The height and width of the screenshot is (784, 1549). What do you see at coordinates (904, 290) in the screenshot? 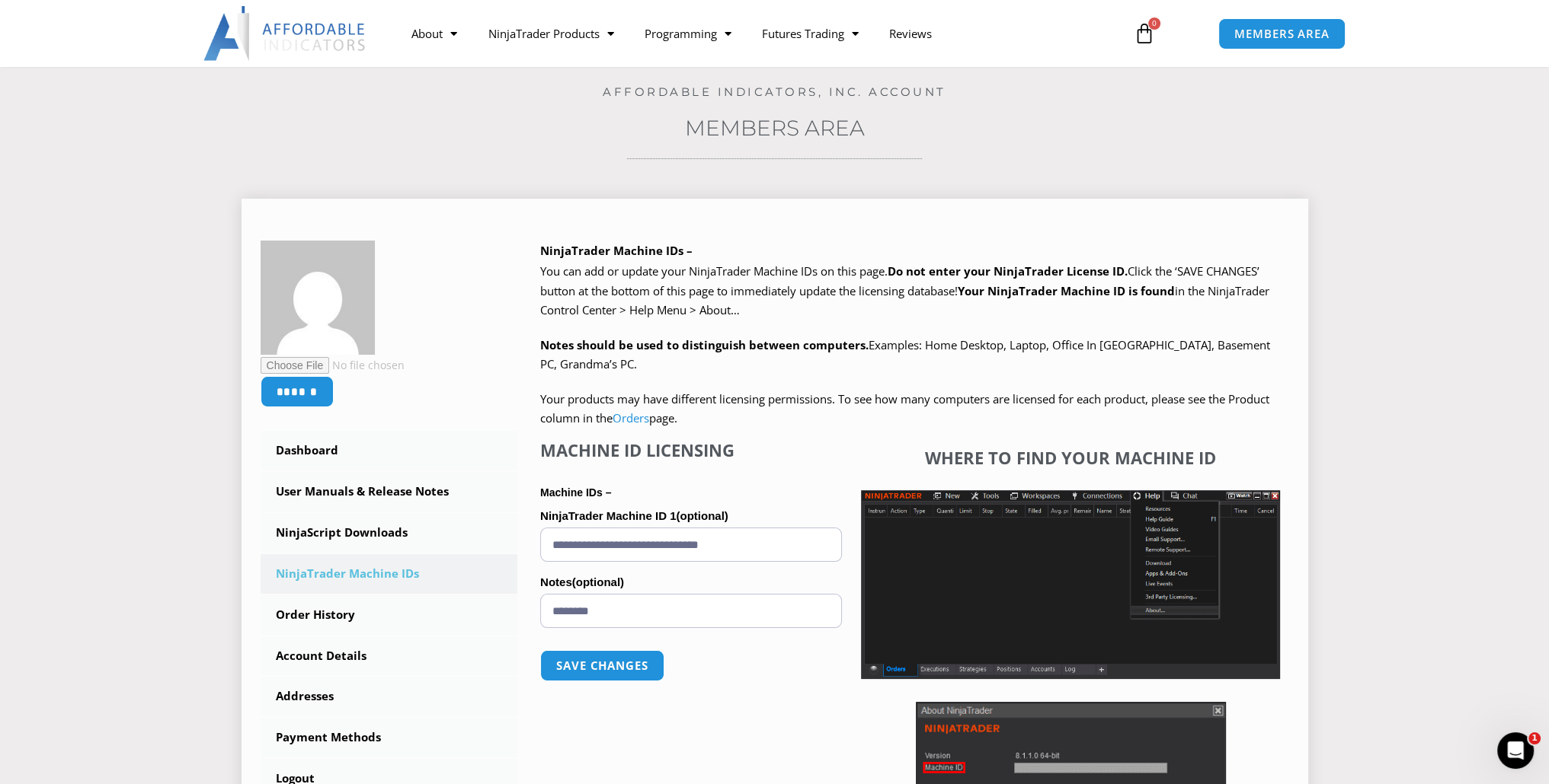
I see `span: Click the ‘SAVE CHANGES’ button at the bottom of this page to immediately update the licensing da...` at bounding box center [904, 290].